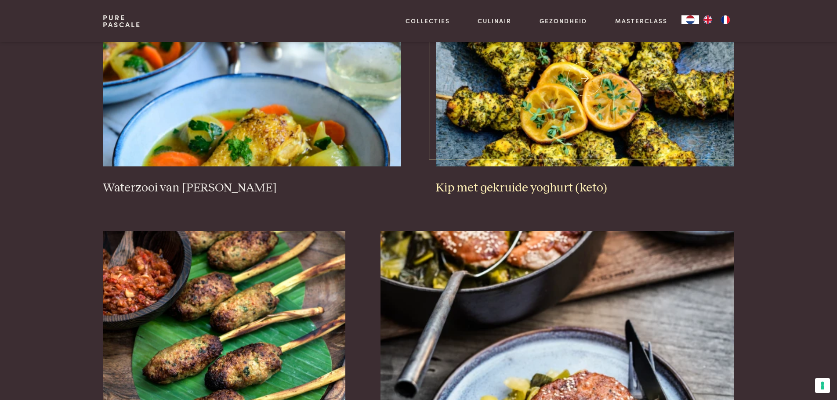  I want to click on a: NL, so click(690, 20).